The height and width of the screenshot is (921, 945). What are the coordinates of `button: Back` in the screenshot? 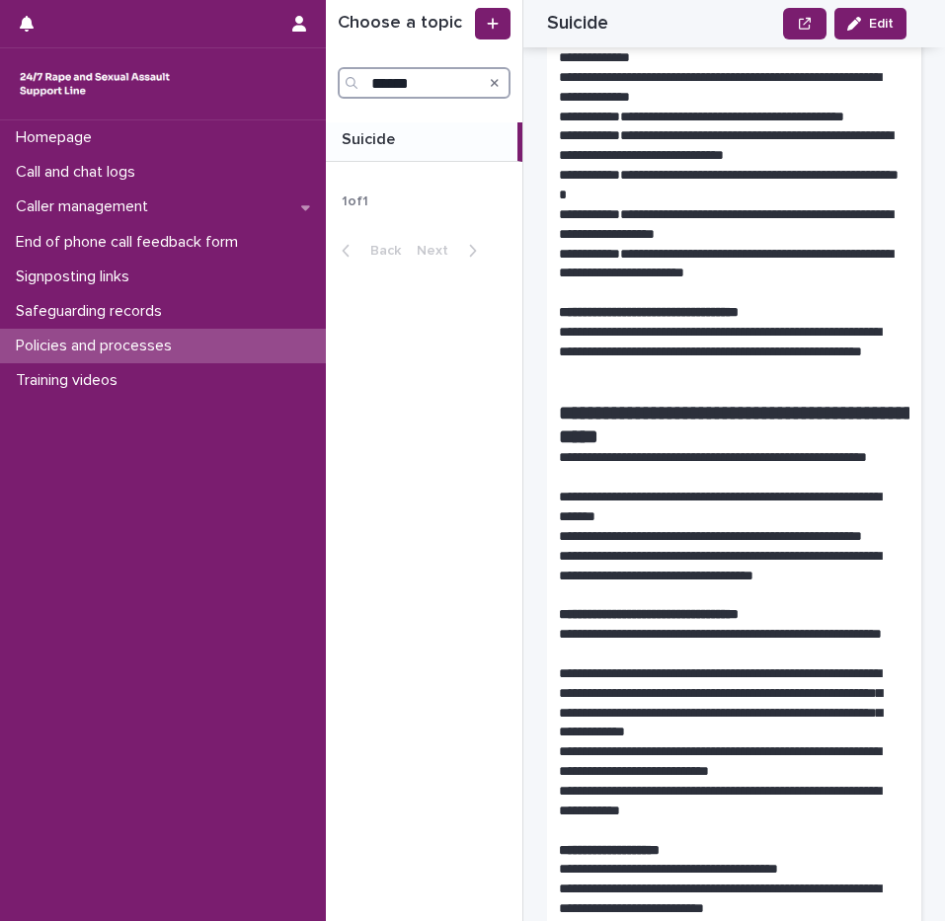 It's located at (367, 251).